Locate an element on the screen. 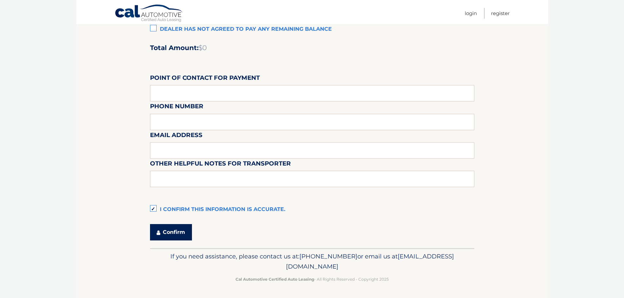  label: Other helpful notes for transporter is located at coordinates (220, 165).